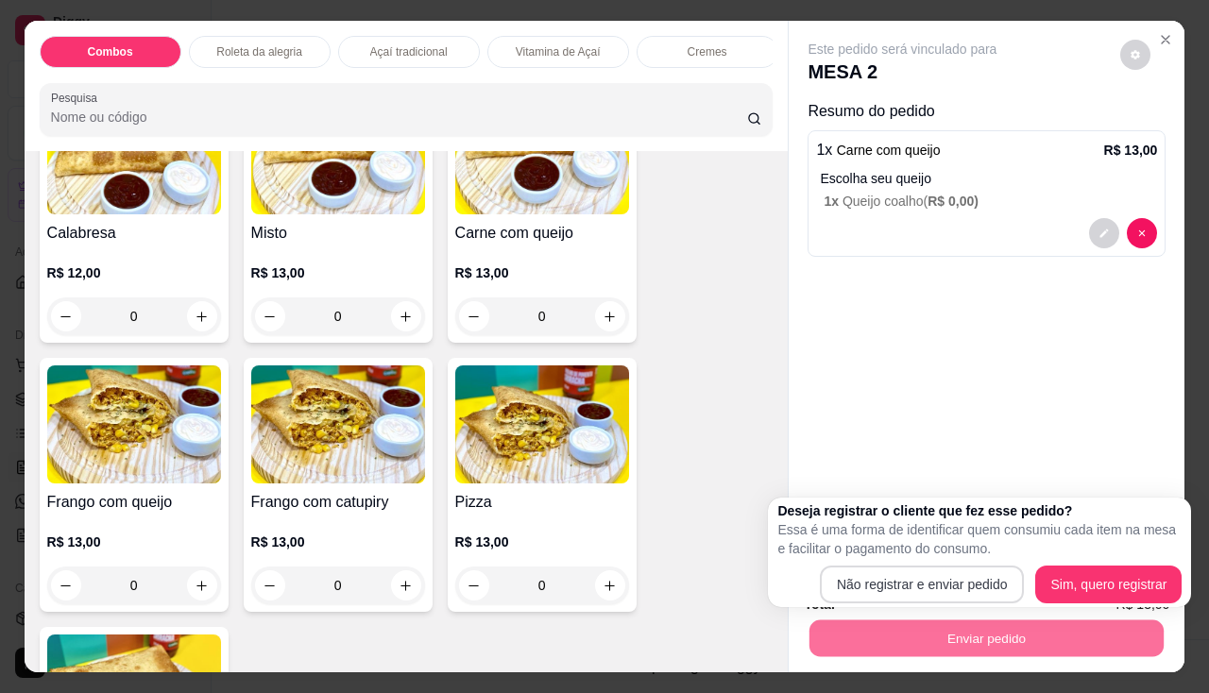 Image resolution: width=1209 pixels, height=693 pixels. Describe the element at coordinates (77, 97) in the screenshot. I see `label: Pesquisa` at that location.